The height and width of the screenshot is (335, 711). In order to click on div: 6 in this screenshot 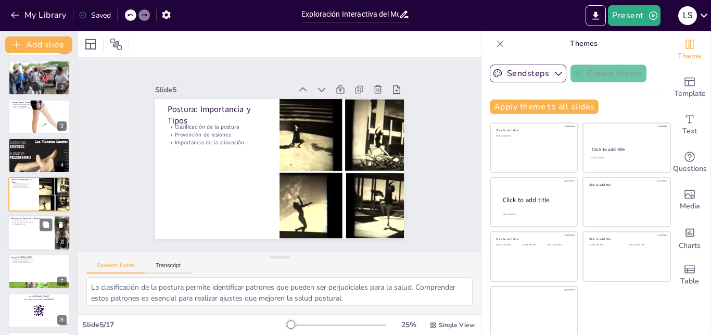, I will do `click(63, 242)`.